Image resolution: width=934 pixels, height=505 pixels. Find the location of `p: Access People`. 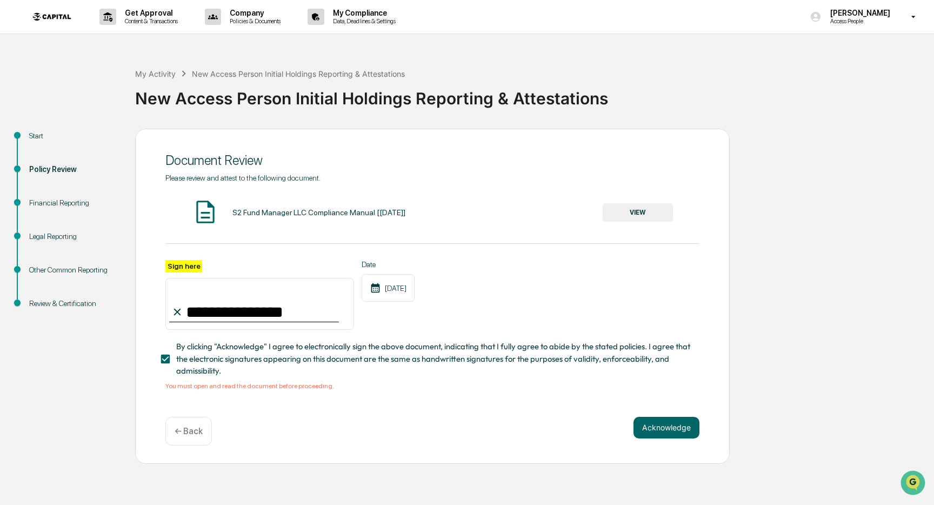

p: Access People is located at coordinates (858, 21).